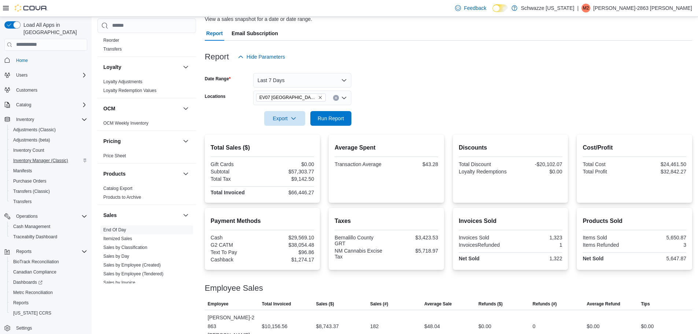 Image resolution: width=698 pixels, height=334 pixels. Describe the element at coordinates (413, 251) in the screenshot. I see `div: $5,718.97` at that location.